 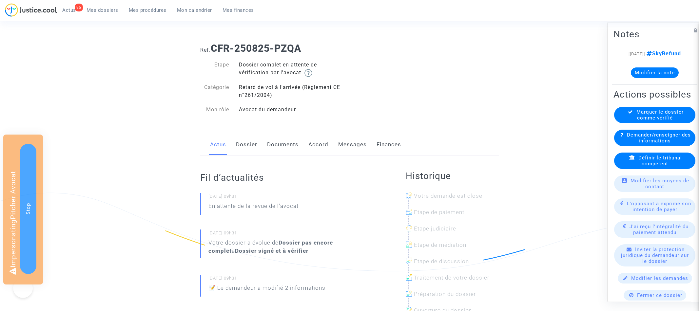 I want to click on a: Finances, so click(x=389, y=145).